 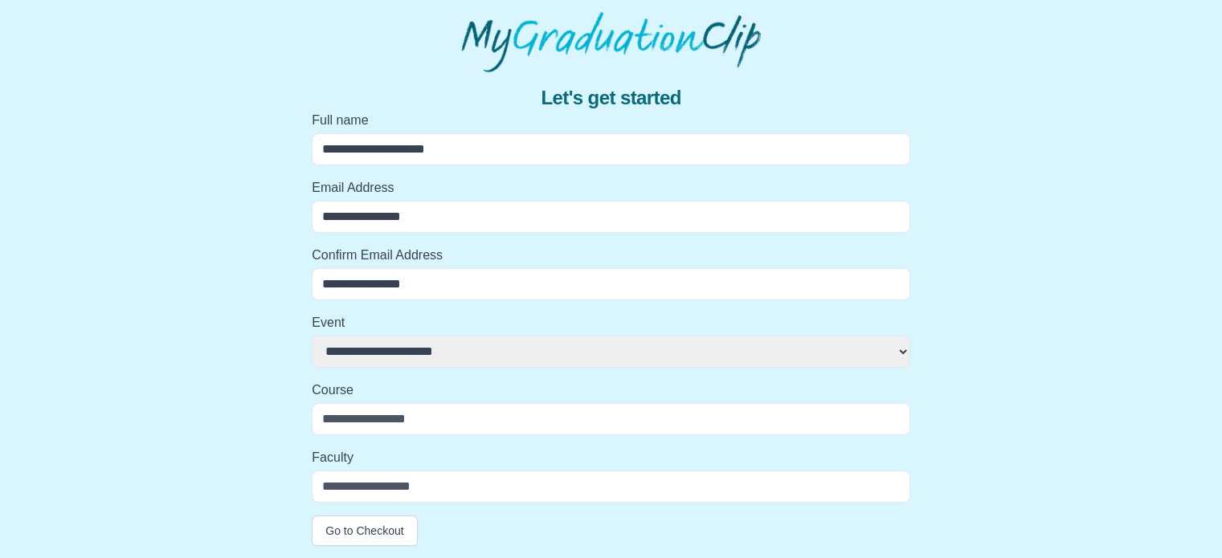 What do you see at coordinates (611, 120) in the screenshot?
I see `label: Full name` at bounding box center [611, 120].